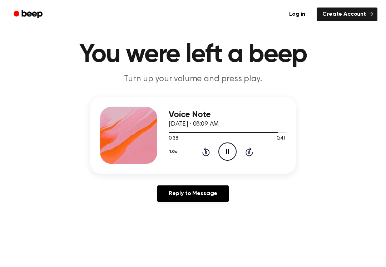  Describe the element at coordinates (174, 152) in the screenshot. I see `button: 1.0x` at that location.